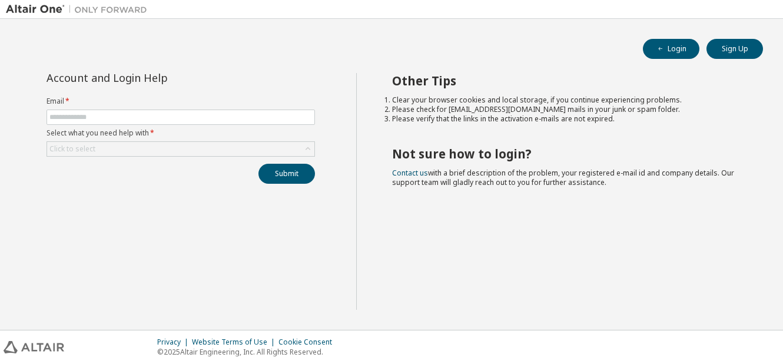  Describe the element at coordinates (563, 177) in the screenshot. I see `span: with a brief description of the problem, your registered e-mail id and company details. Our suppo...` at that location.